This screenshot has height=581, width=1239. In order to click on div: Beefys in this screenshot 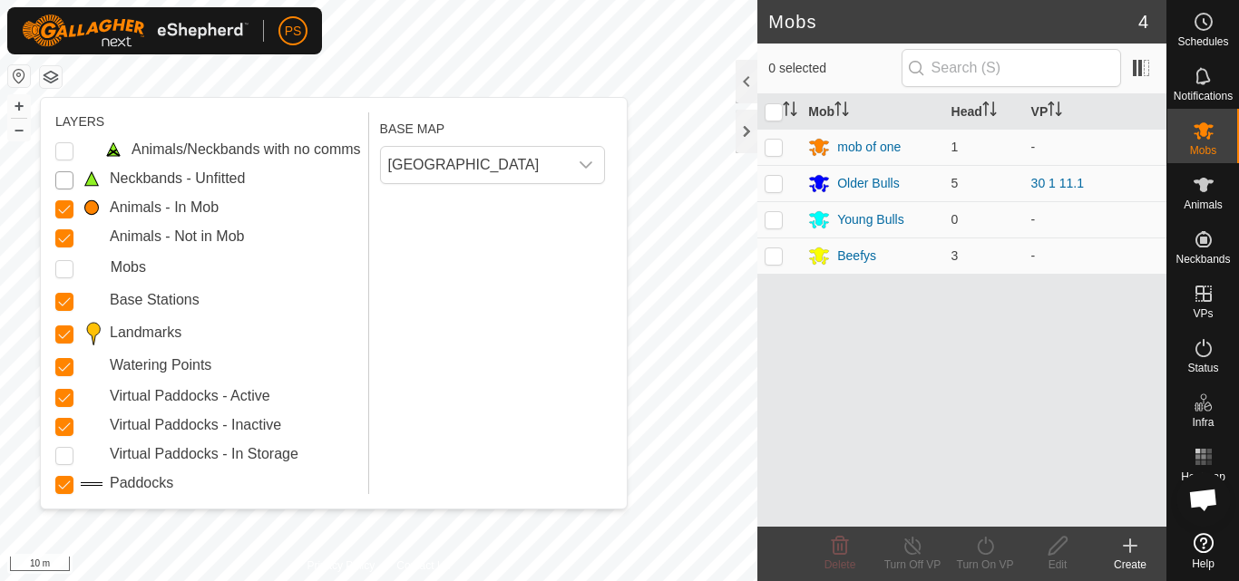, I will do `click(856, 256)`.